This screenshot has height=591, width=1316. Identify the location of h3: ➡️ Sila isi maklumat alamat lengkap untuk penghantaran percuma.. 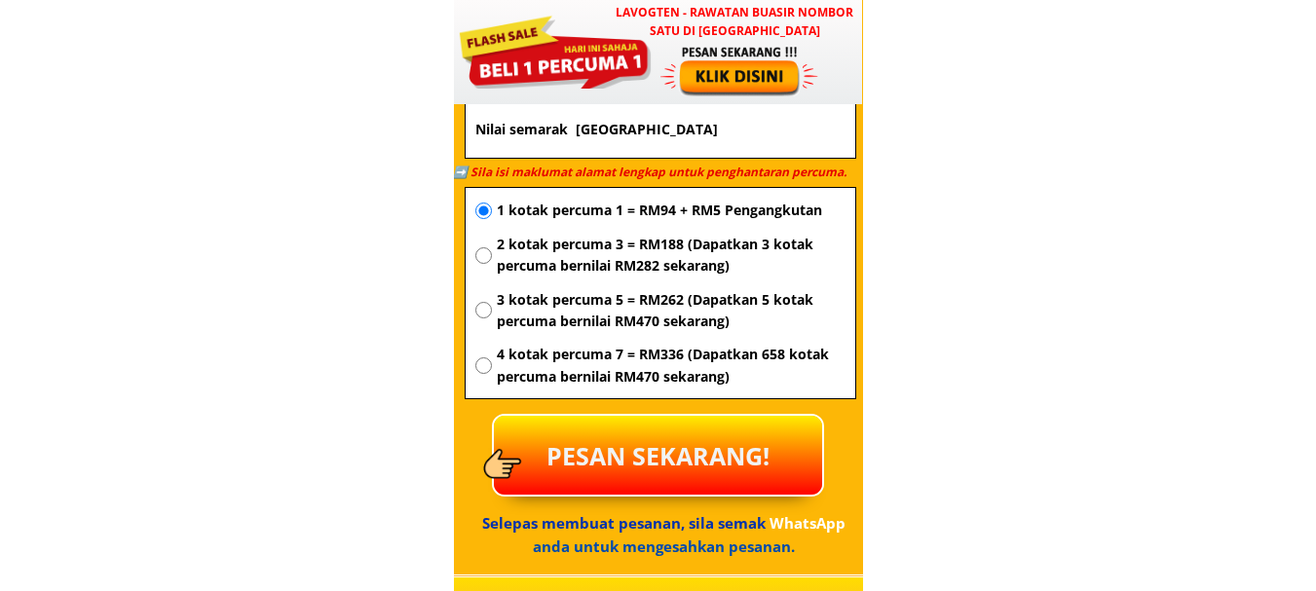
(655, 171).